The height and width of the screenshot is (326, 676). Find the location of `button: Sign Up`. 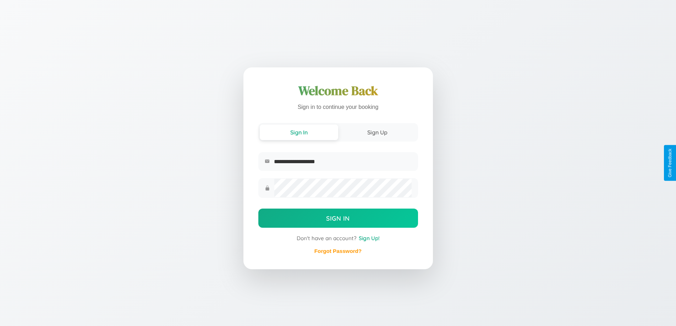

button: Sign Up is located at coordinates (377, 132).